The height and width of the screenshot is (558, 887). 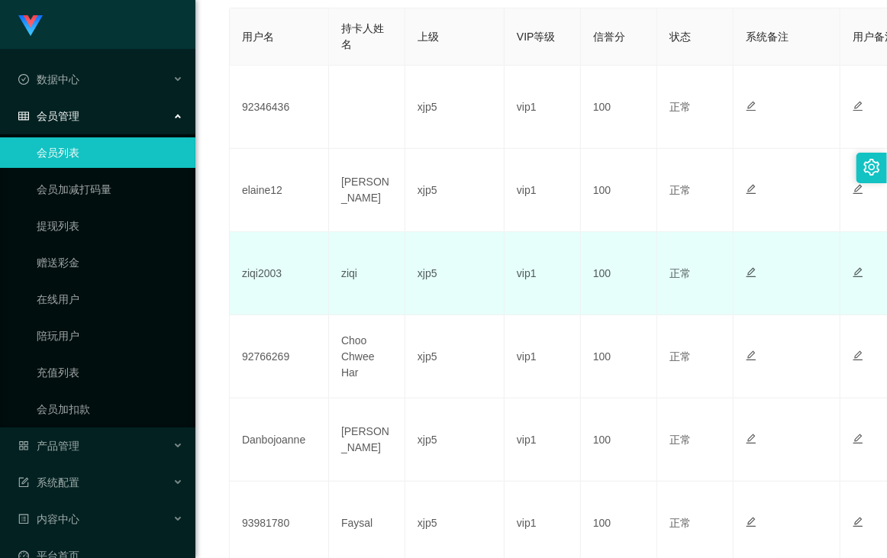 I want to click on a: 陪玩用户, so click(x=110, y=336).